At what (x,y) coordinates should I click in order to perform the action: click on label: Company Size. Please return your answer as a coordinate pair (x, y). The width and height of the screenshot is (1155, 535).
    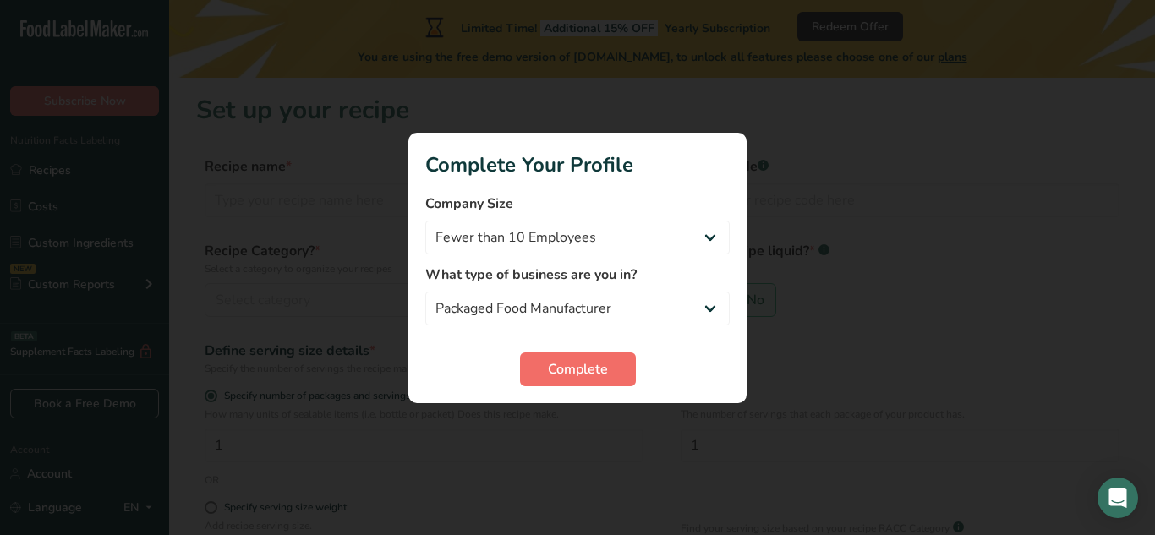
    Looking at the image, I should click on (577, 204).